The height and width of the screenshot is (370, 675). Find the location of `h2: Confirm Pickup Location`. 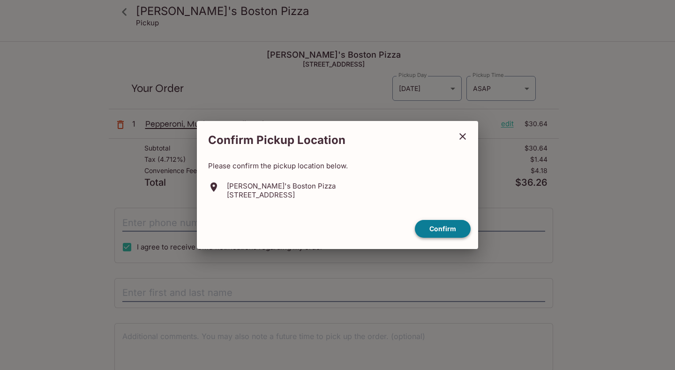

h2: Confirm Pickup Location is located at coordinates (324, 140).